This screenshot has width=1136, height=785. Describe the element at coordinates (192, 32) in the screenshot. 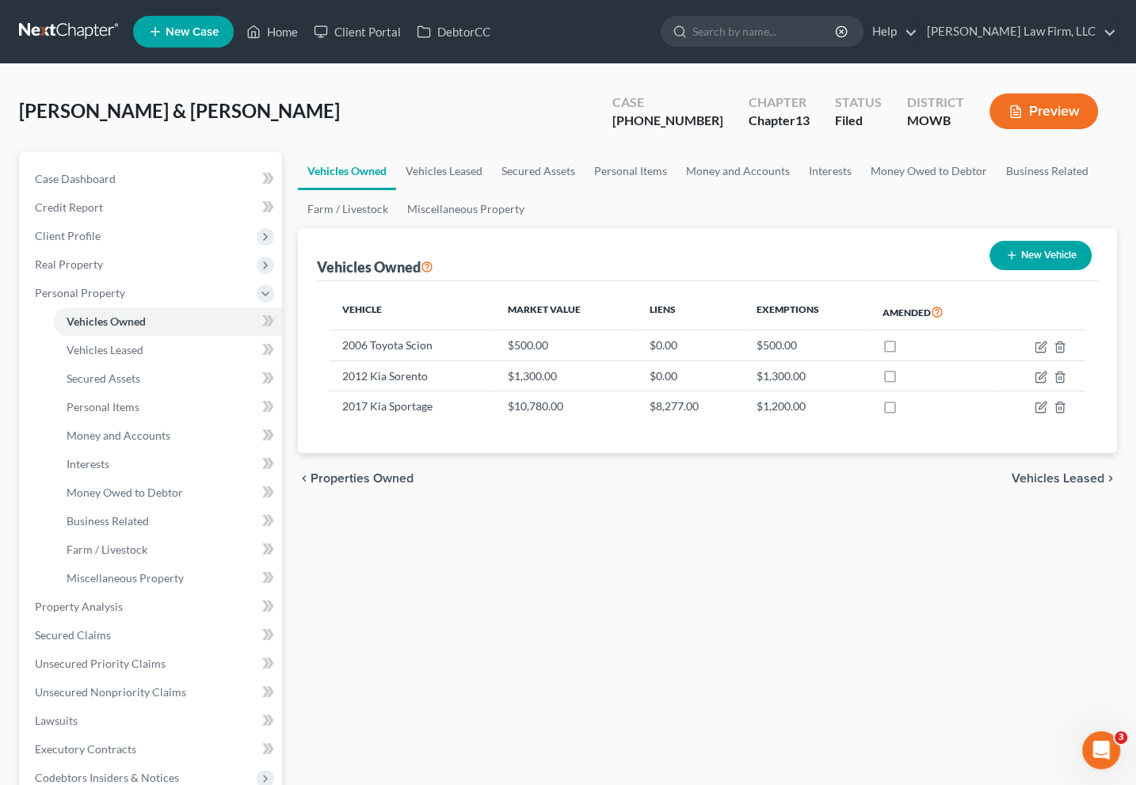

I see `span: New Case` at that location.